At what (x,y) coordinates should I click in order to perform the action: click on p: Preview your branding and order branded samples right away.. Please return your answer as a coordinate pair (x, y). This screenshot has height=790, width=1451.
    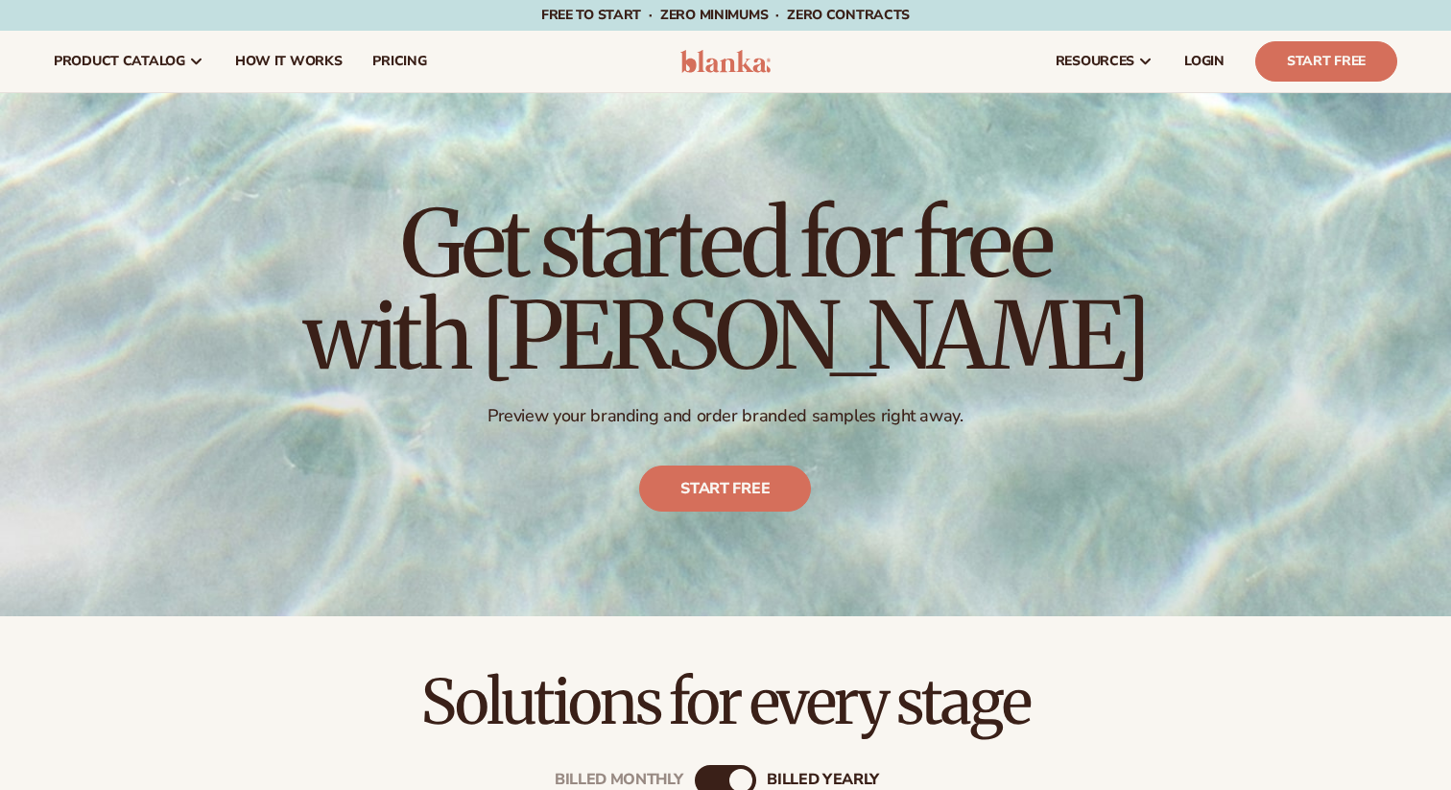
    Looking at the image, I should click on (726, 416).